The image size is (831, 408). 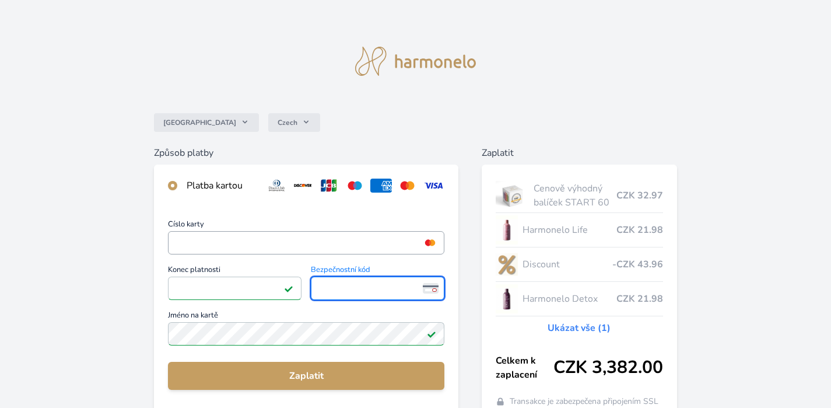 I want to click on span: Jméno na kartě, so click(x=306, y=317).